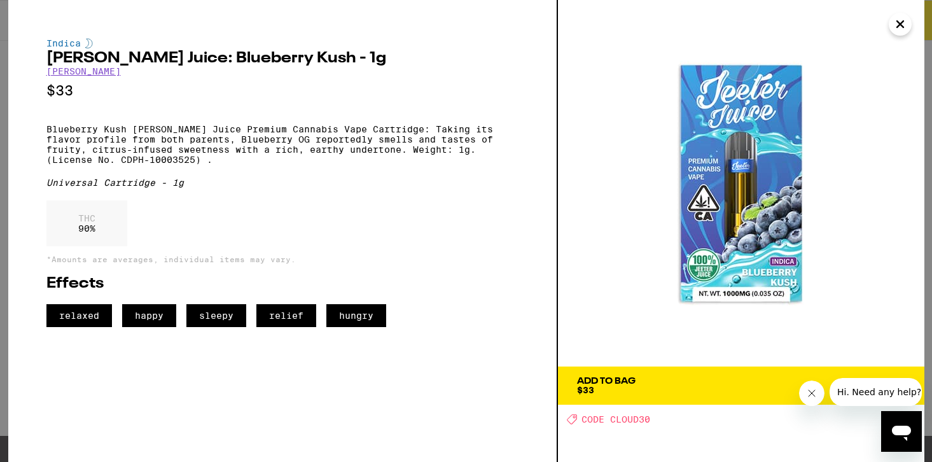  Describe the element at coordinates (585, 390) in the screenshot. I see `span: $33` at that location.